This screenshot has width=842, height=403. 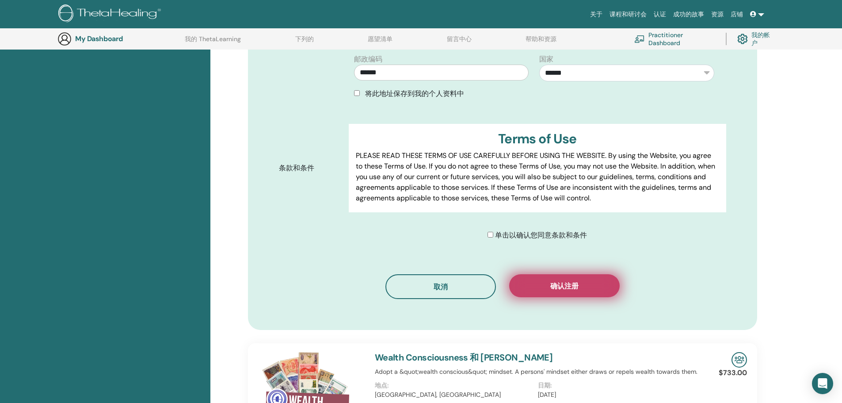 What do you see at coordinates (628, 14) in the screenshot?
I see `a: 课程和研讨会` at bounding box center [628, 14].